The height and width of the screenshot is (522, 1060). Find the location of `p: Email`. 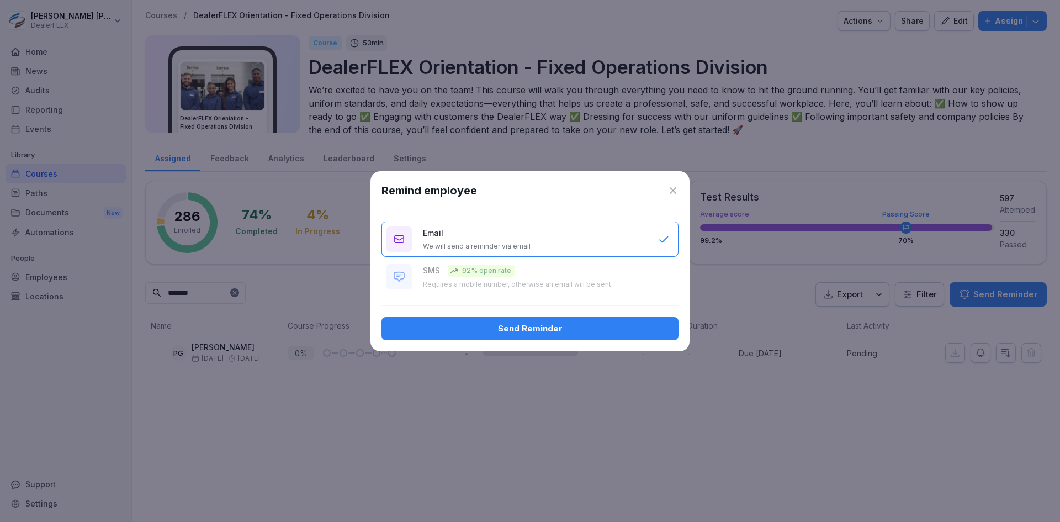

p: Email is located at coordinates (433, 232).